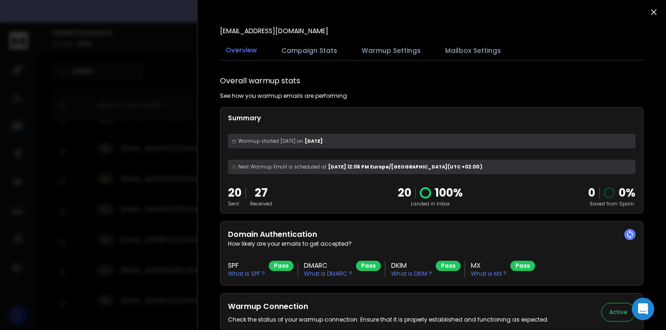  Describe the element at coordinates (430, 204) in the screenshot. I see `p: Landed in Inbox` at that location.